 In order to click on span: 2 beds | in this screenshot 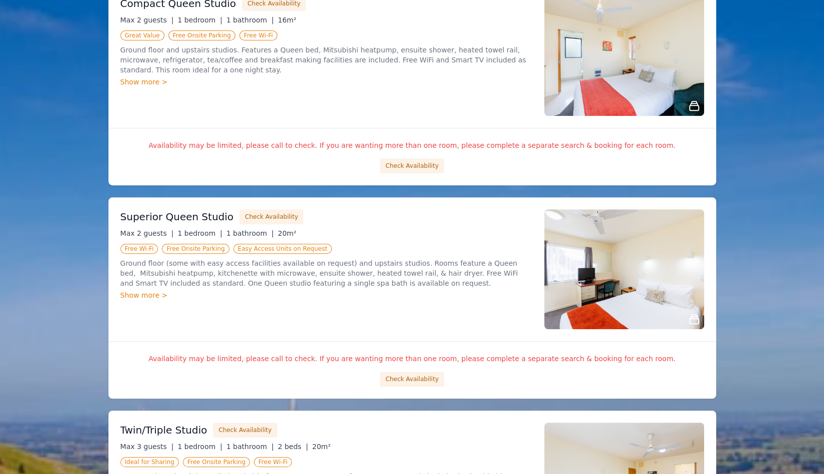, I will do `click(293, 447)`.